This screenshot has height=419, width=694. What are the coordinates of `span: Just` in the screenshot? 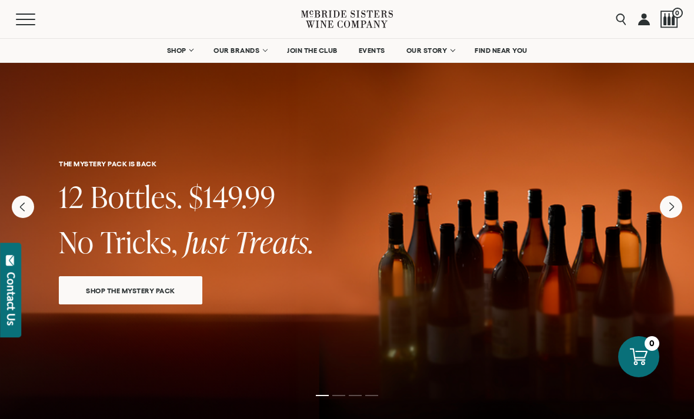 It's located at (206, 242).